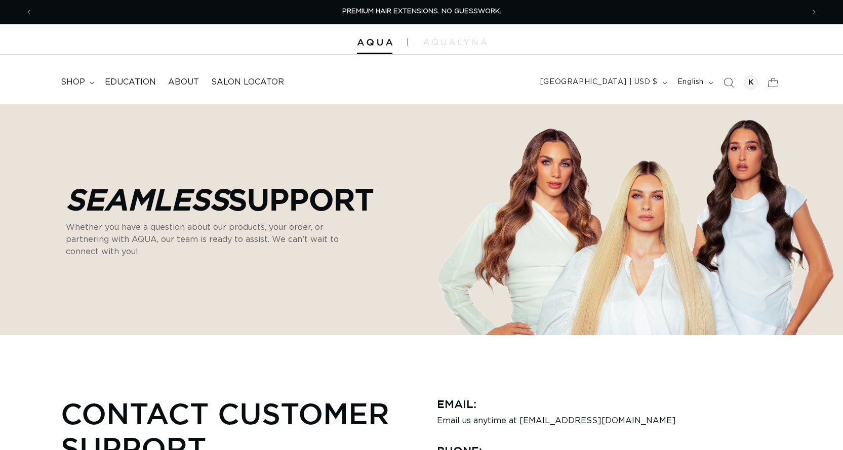  What do you see at coordinates (220, 199) in the screenshot?
I see `p: Support` at bounding box center [220, 199].